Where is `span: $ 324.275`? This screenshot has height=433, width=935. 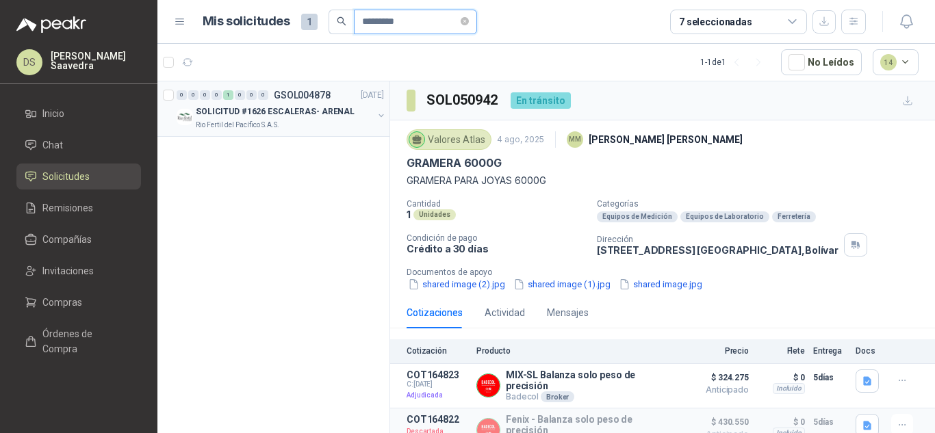 span: $ 324.275 is located at coordinates (715, 378).